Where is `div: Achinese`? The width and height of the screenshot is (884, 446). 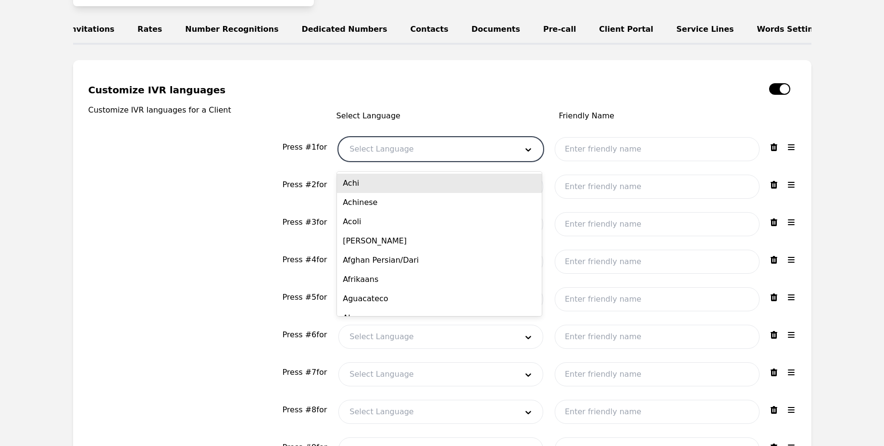
div: Achinese is located at coordinates (439, 202).